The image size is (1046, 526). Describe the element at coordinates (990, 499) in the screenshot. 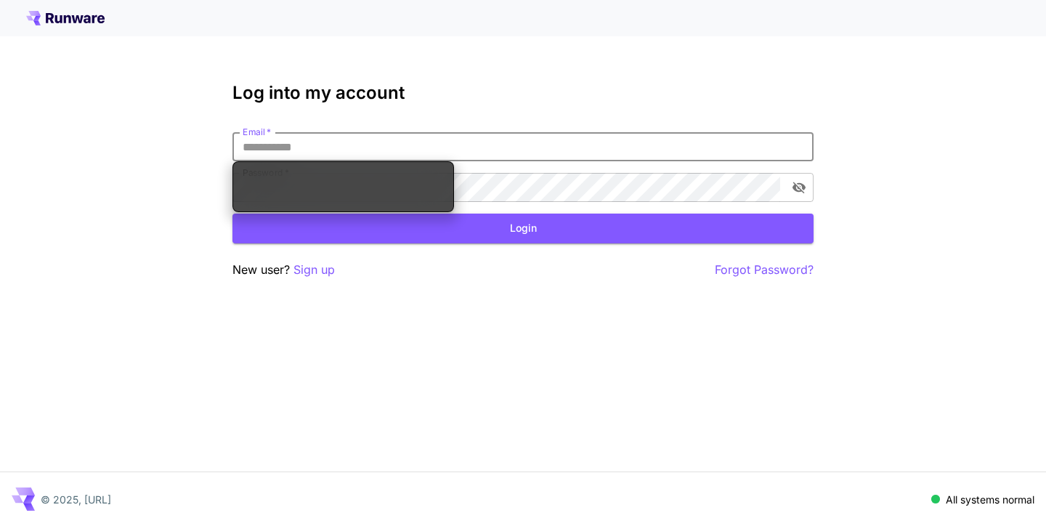

I see `p: All systems normal` at that location.